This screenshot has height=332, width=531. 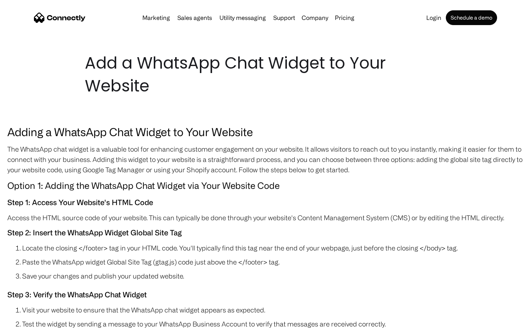 I want to click on li: Visit your website to ensure that the WhatsApp chat widget appears as expected., so click(x=273, y=310).